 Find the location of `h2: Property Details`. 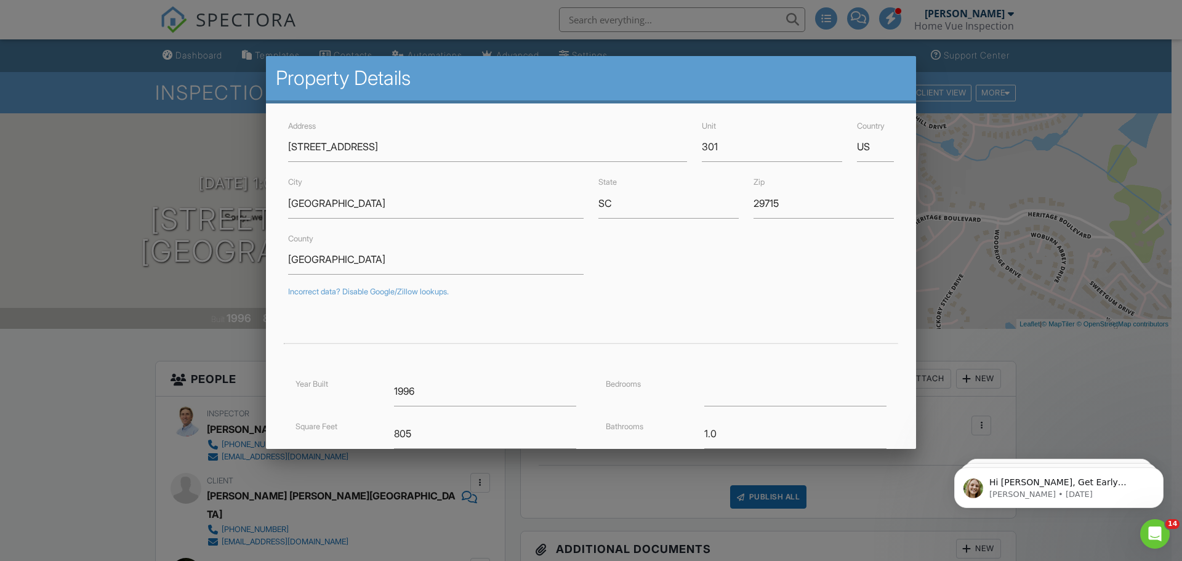

h2: Property Details is located at coordinates (591, 78).